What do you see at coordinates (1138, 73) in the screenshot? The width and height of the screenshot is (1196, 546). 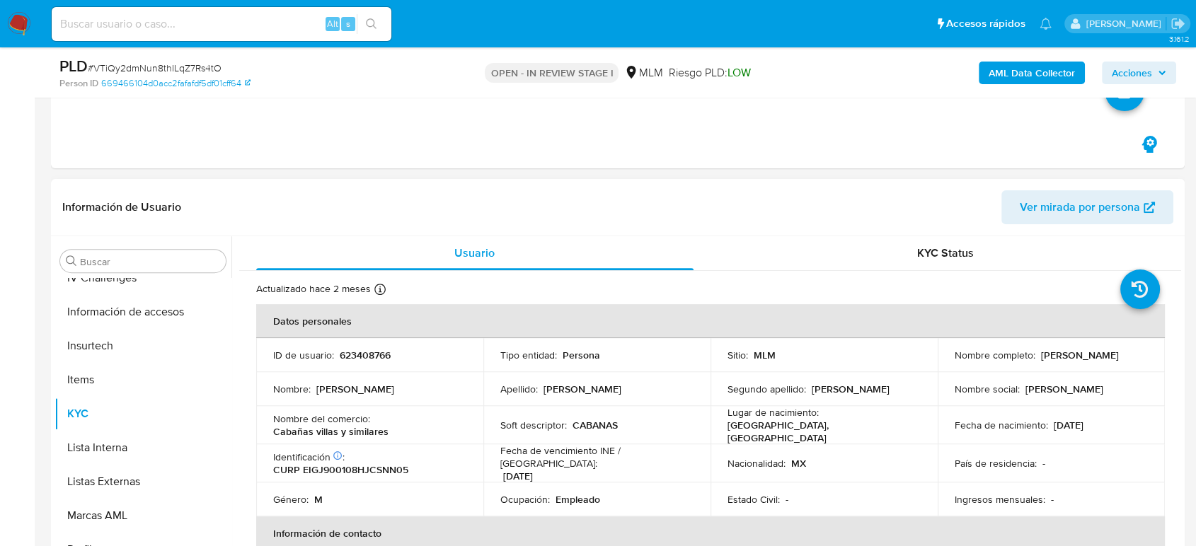 I see `button: Acciones` at bounding box center [1138, 73].